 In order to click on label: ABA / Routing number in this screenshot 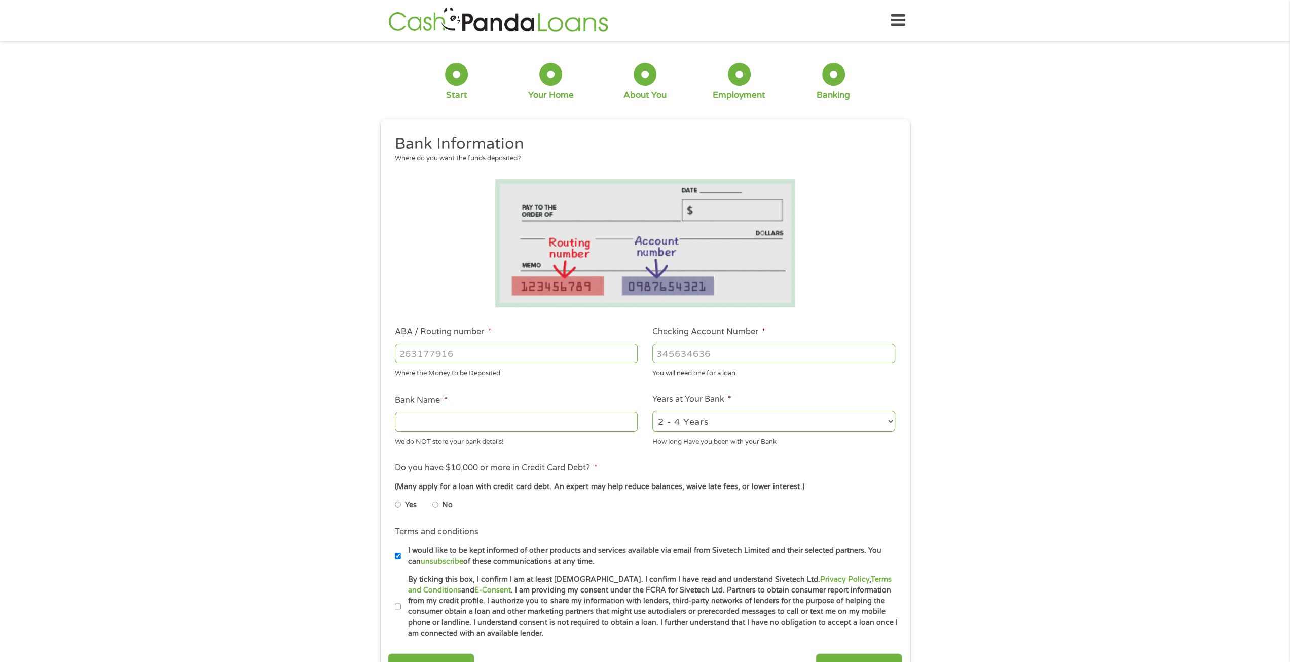, I will do `click(443, 332)`.